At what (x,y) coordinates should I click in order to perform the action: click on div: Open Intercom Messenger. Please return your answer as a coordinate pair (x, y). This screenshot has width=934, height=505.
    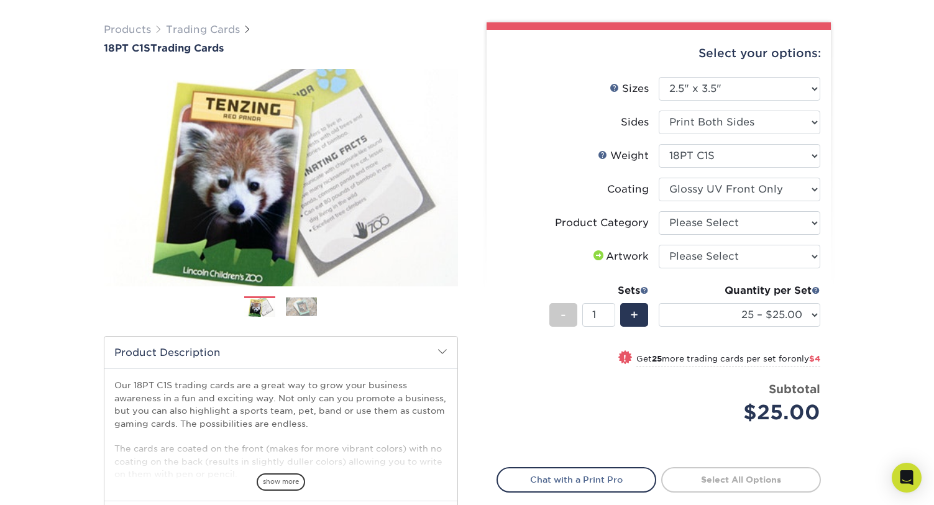
    Looking at the image, I should click on (907, 478).